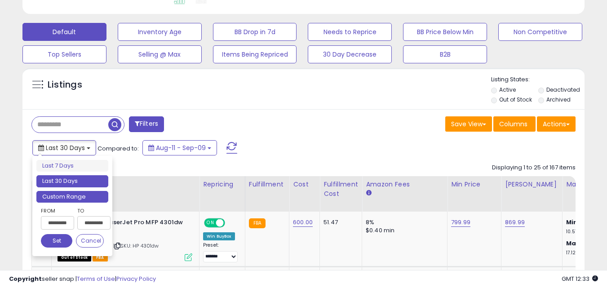 The image size is (607, 288). Describe the element at coordinates (405, 184) in the screenshot. I see `div: Amazon Fees` at that location.